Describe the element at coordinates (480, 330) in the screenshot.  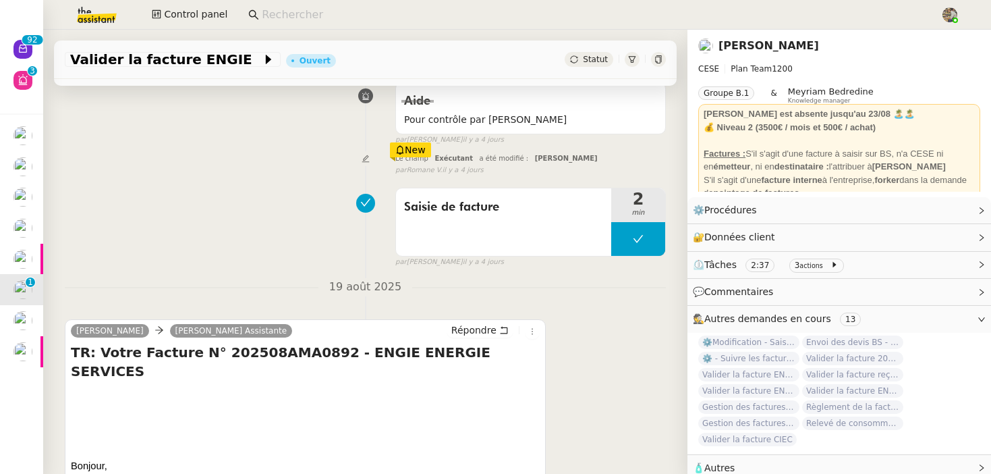
I see `button: Répondre` at that location.